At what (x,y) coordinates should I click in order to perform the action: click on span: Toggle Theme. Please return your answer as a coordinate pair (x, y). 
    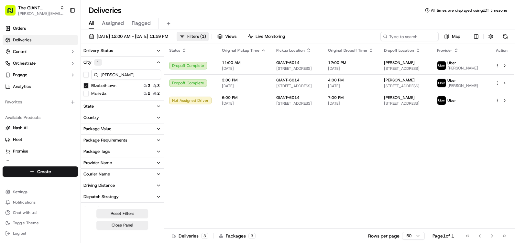
    Looking at the image, I should click on (26, 223).